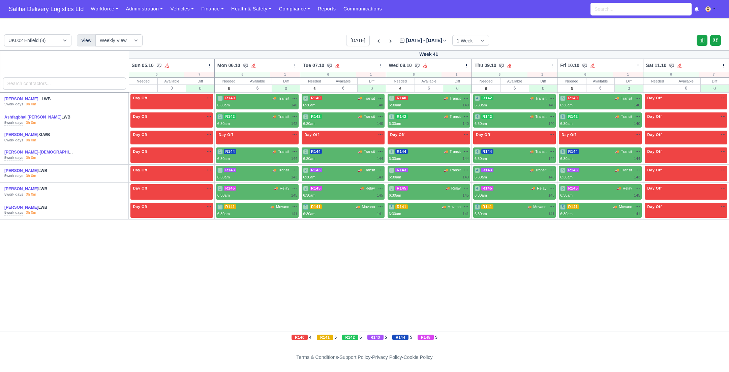  What do you see at coordinates (14, 213) in the screenshot?
I see `div: work days` at bounding box center [14, 213].